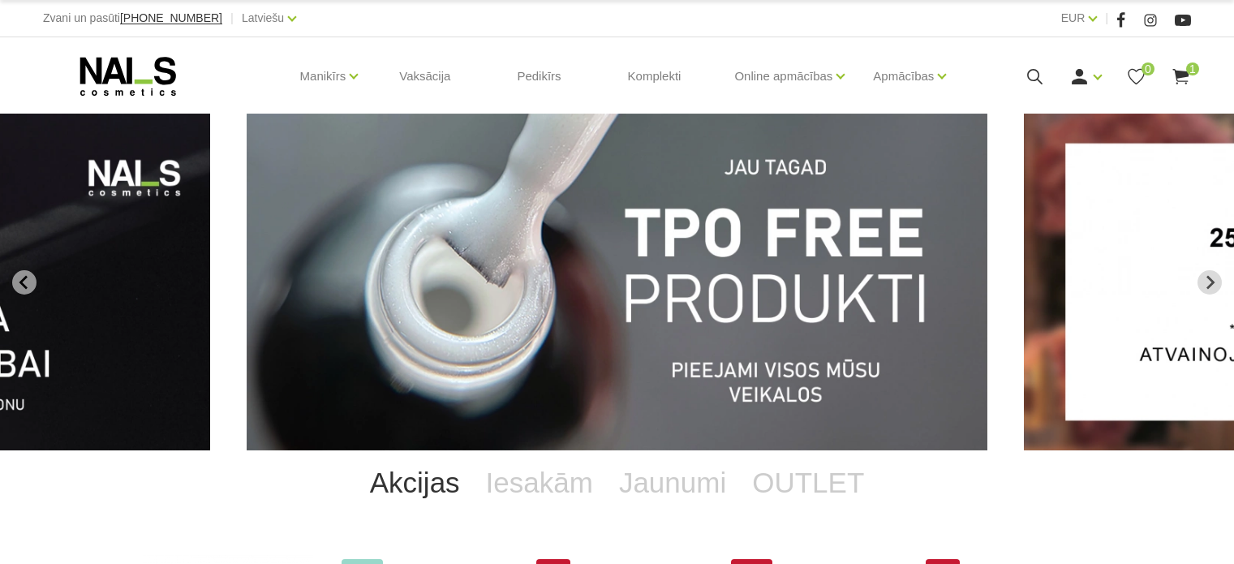 This screenshot has height=564, width=1234. What do you see at coordinates (783, 76) in the screenshot?
I see `a: Online apmācības` at bounding box center [783, 76].